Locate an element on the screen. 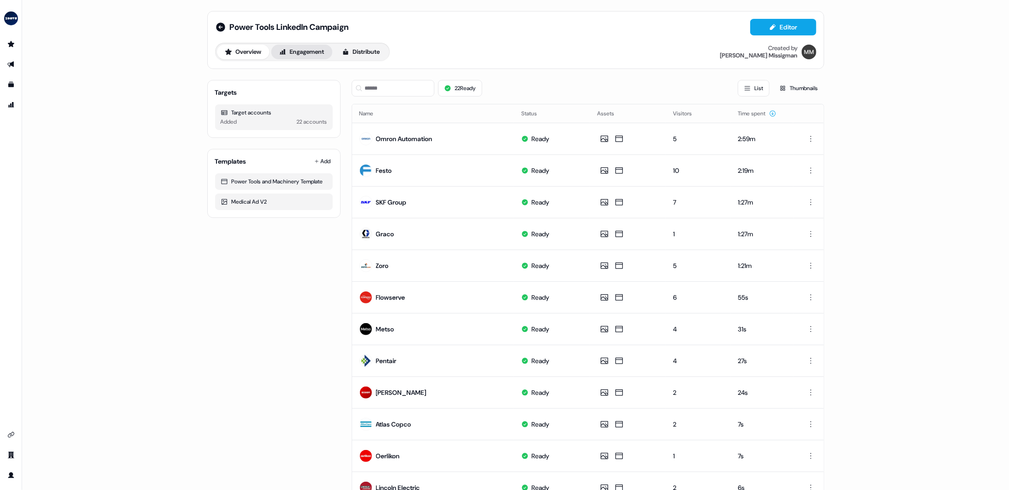 The image size is (1009, 490). a: Editor is located at coordinates (783, 28).